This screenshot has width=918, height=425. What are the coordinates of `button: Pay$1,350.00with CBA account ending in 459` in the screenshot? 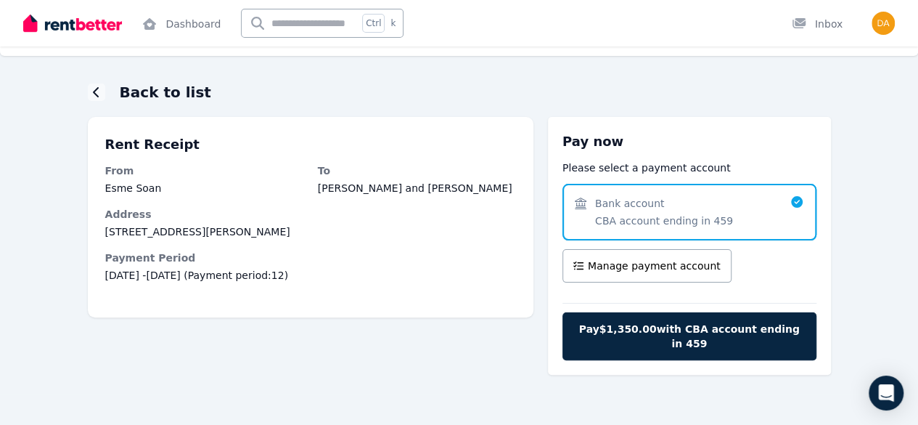 It's located at (690, 336).